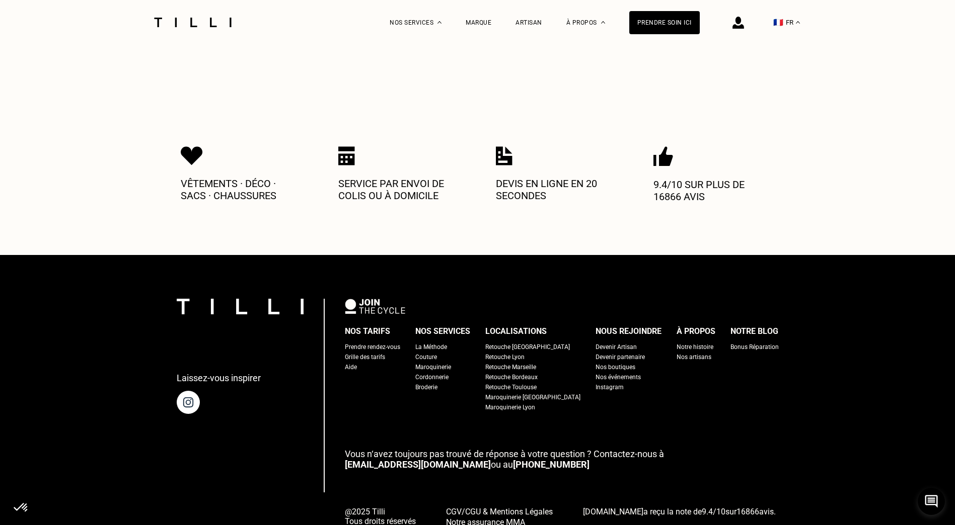 The width and height of the screenshot is (955, 525). I want to click on p: 9.4/10 sur plus de 16866 avis, so click(714, 191).